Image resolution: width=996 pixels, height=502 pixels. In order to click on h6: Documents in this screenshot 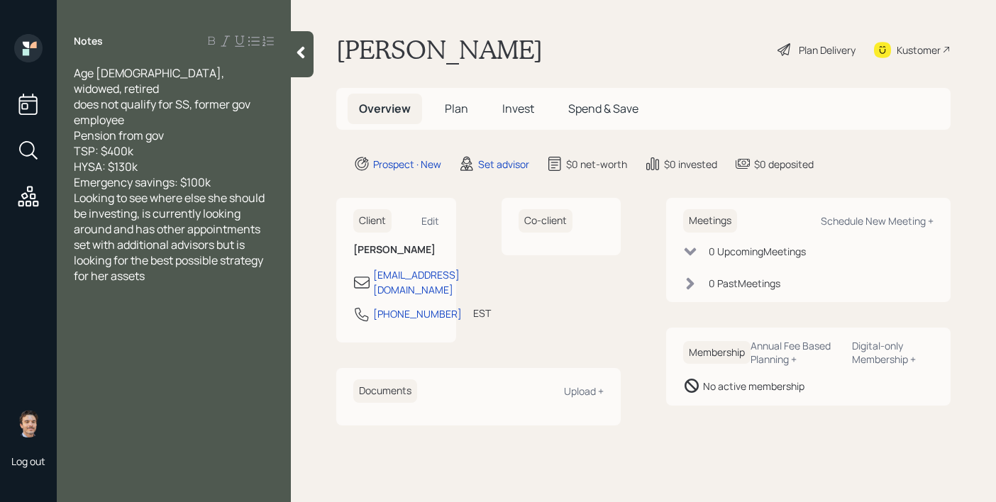, I will do `click(385, 391)`.